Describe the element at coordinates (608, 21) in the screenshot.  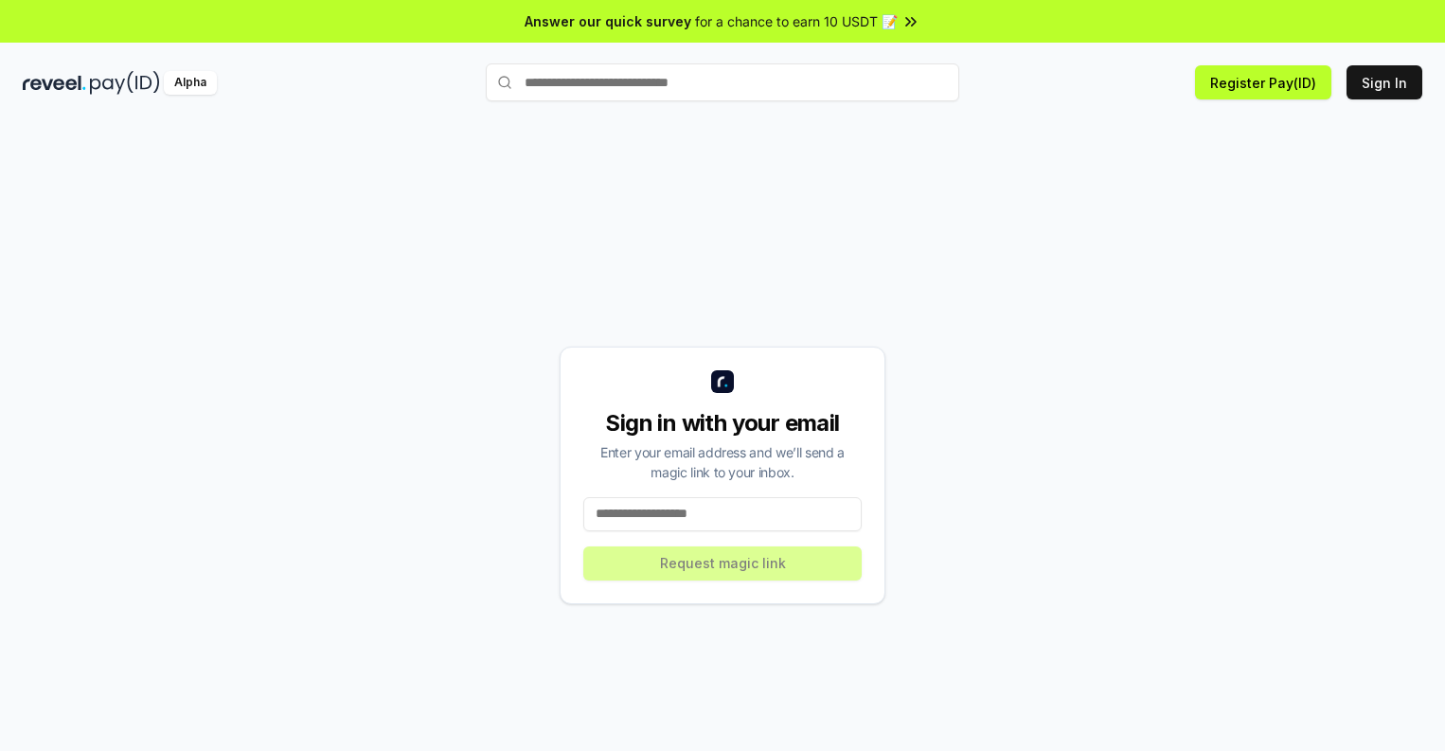
I see `span: Answer our quick survey` at that location.